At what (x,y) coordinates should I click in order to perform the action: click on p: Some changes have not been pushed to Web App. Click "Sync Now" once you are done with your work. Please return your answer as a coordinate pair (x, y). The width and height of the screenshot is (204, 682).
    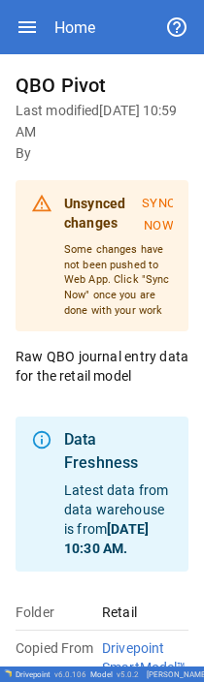
    Looking at the image, I should click on (118, 280).